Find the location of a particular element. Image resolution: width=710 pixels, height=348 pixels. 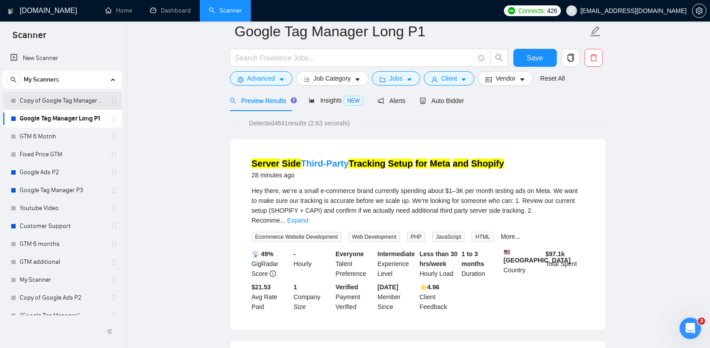

span: folder is located at coordinates (383, 79).